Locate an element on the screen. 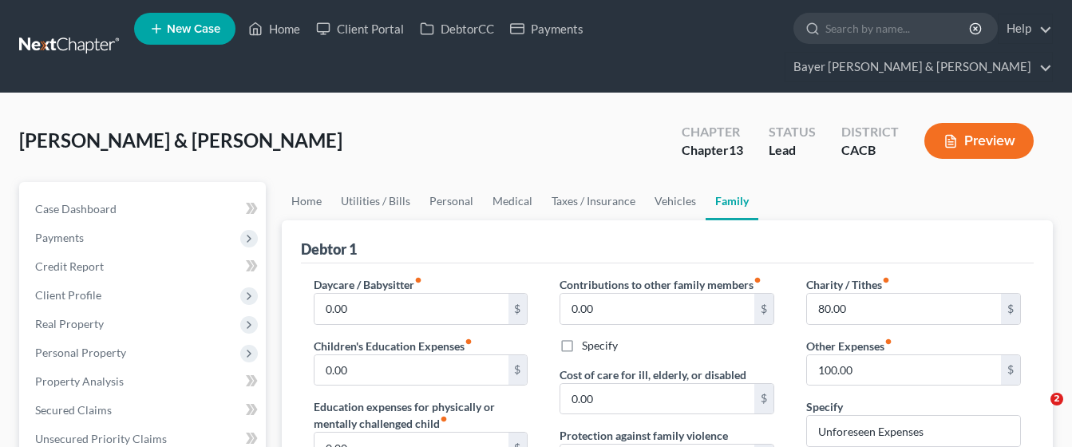 The width and height of the screenshot is (1072, 447). a: Taxes / Insurance is located at coordinates (593, 201).